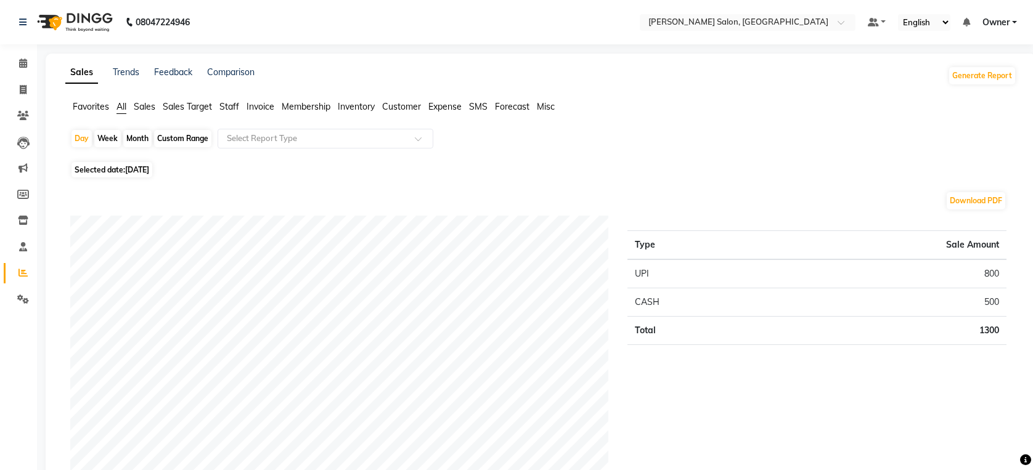  What do you see at coordinates (107, 139) in the screenshot?
I see `div: Week` at bounding box center [107, 139].